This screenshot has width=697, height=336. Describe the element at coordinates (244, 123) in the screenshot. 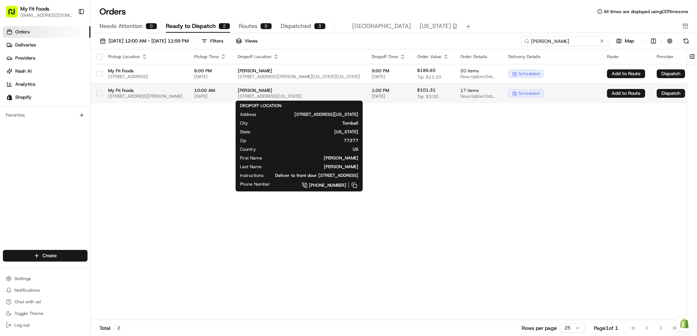

I see `span: City` at that location.